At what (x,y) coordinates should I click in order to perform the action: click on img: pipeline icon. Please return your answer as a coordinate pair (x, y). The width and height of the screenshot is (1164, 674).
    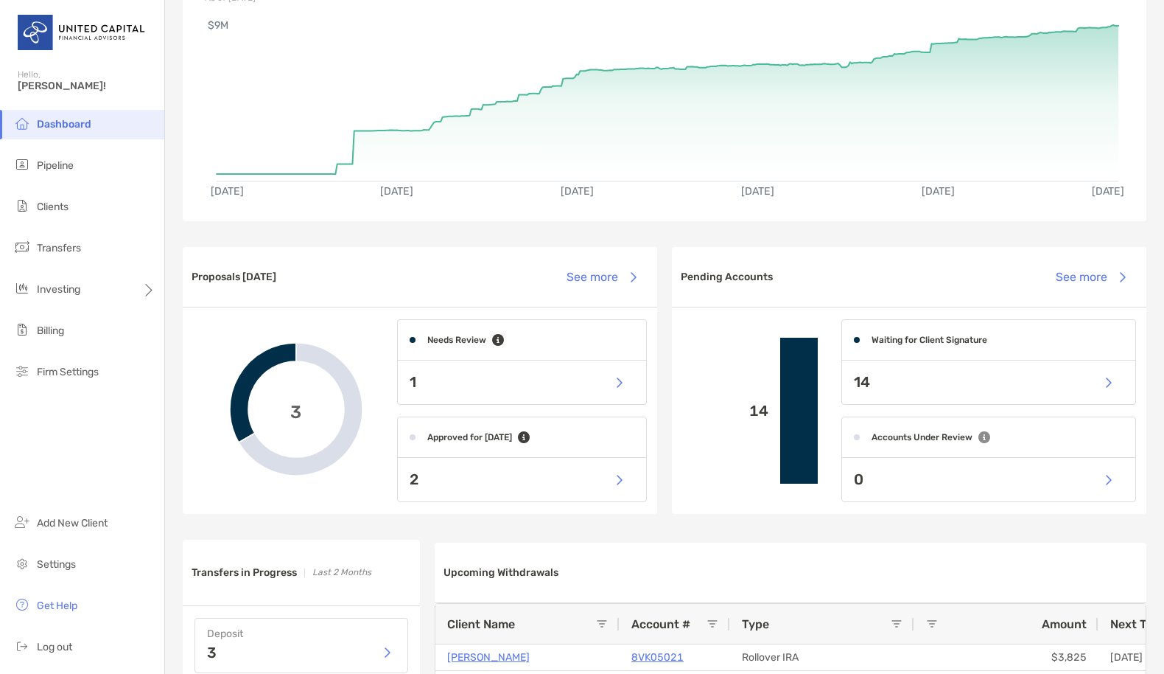
    Looking at the image, I should click on (22, 164).